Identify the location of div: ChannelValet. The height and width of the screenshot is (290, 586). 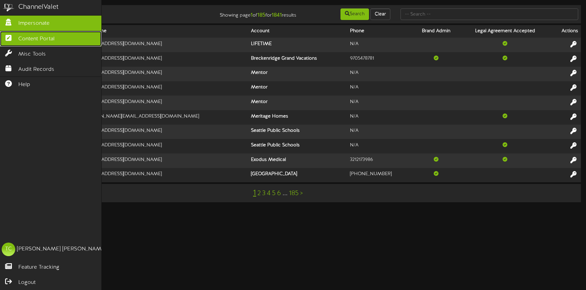
(38, 7).